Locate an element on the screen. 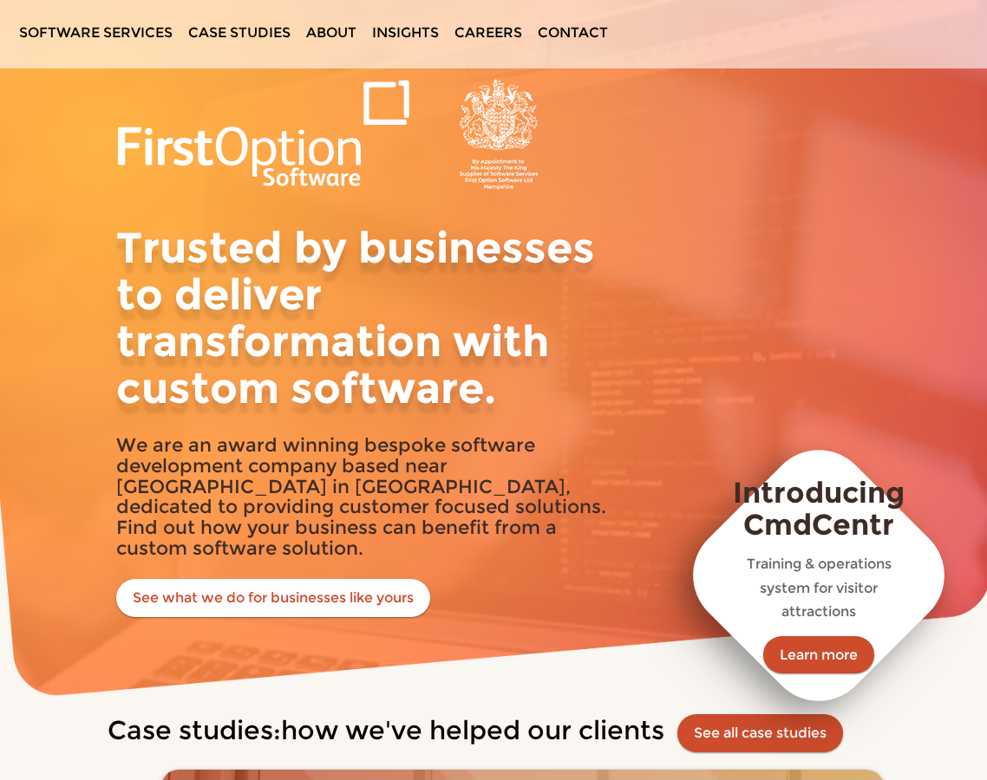  a: See all case studies is located at coordinates (760, 733).